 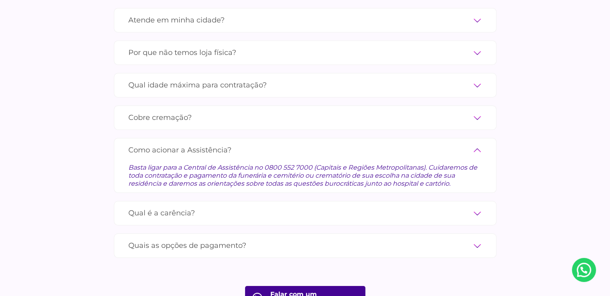 I want to click on label: Cobre cremação?, so click(x=305, y=118).